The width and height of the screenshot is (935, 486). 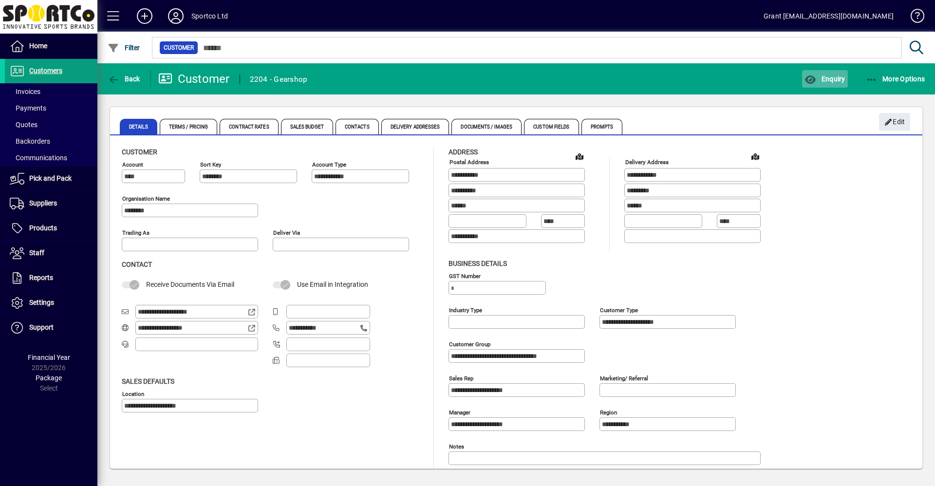 What do you see at coordinates (136, 233) in the screenshot?
I see `mat-label: Trading as` at bounding box center [136, 233].